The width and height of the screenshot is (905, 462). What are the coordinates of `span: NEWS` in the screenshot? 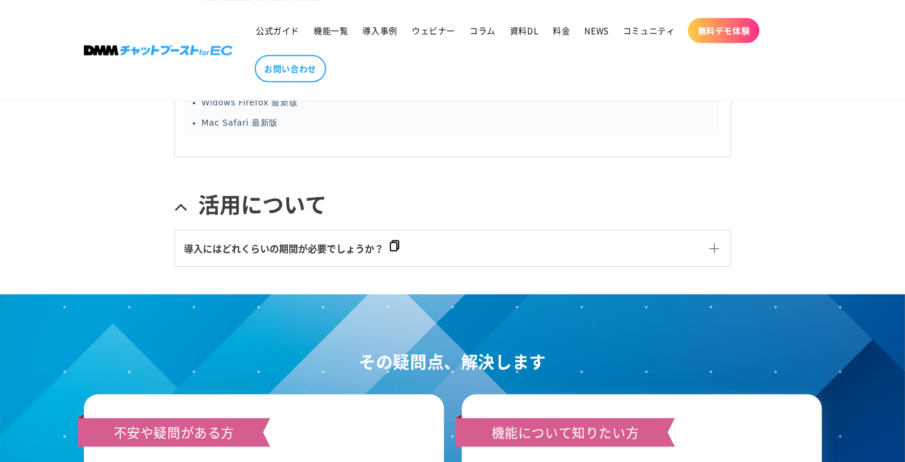 It's located at (596, 30).